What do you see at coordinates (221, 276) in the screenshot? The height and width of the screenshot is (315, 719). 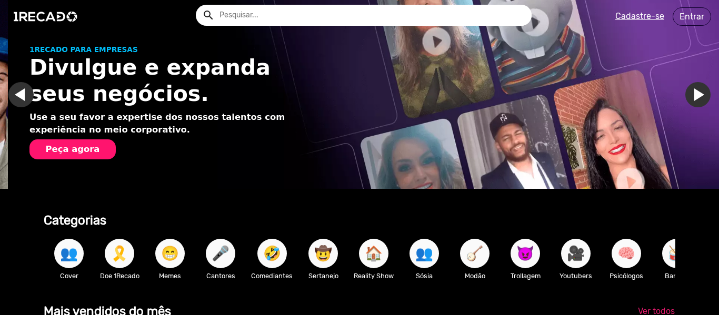 I see `p: Cantores` at bounding box center [221, 276].